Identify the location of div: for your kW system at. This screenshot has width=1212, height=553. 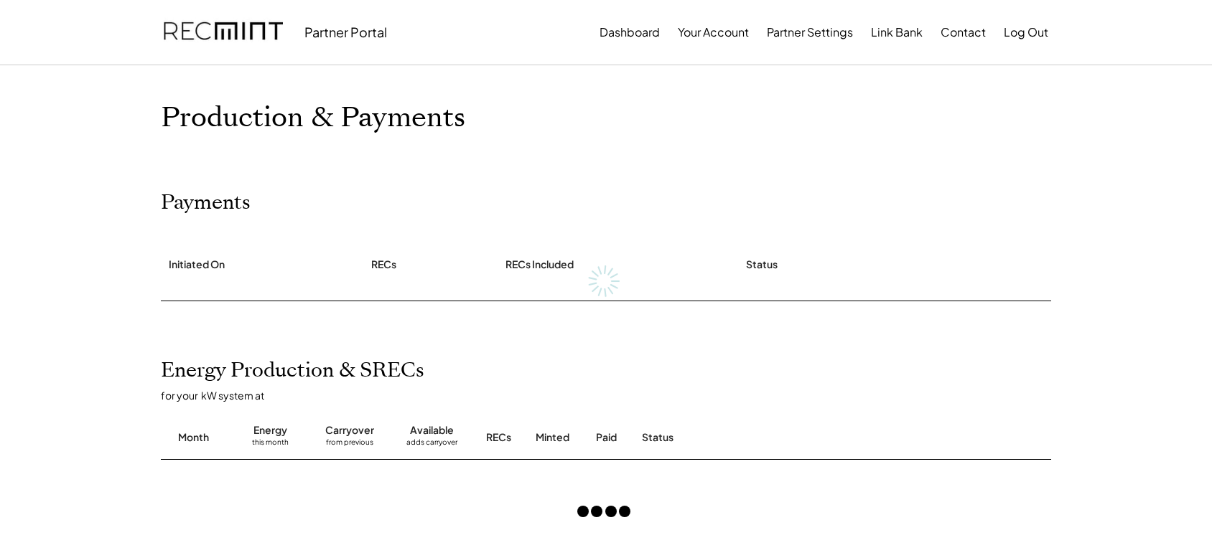
(613, 396).